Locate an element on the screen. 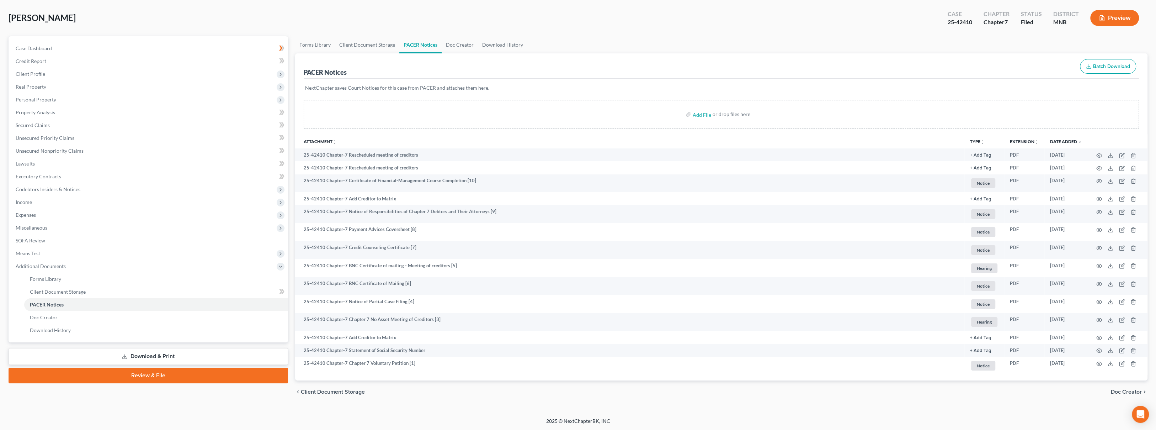 The height and width of the screenshot is (430, 1156). a: SOFA Review is located at coordinates (149, 240).